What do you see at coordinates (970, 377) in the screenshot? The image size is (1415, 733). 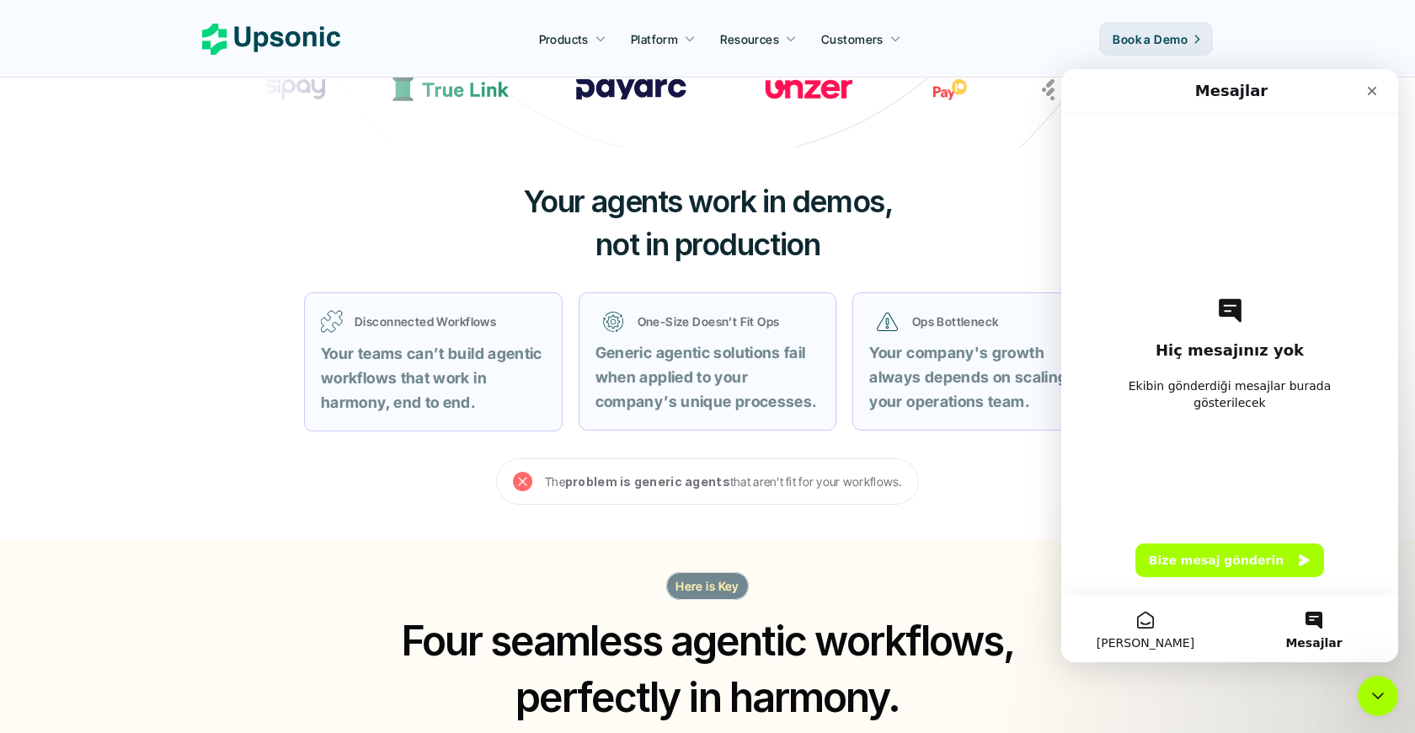 I see `strong: Your company's growth always depends on scaling your operations team.` at bounding box center [970, 377].